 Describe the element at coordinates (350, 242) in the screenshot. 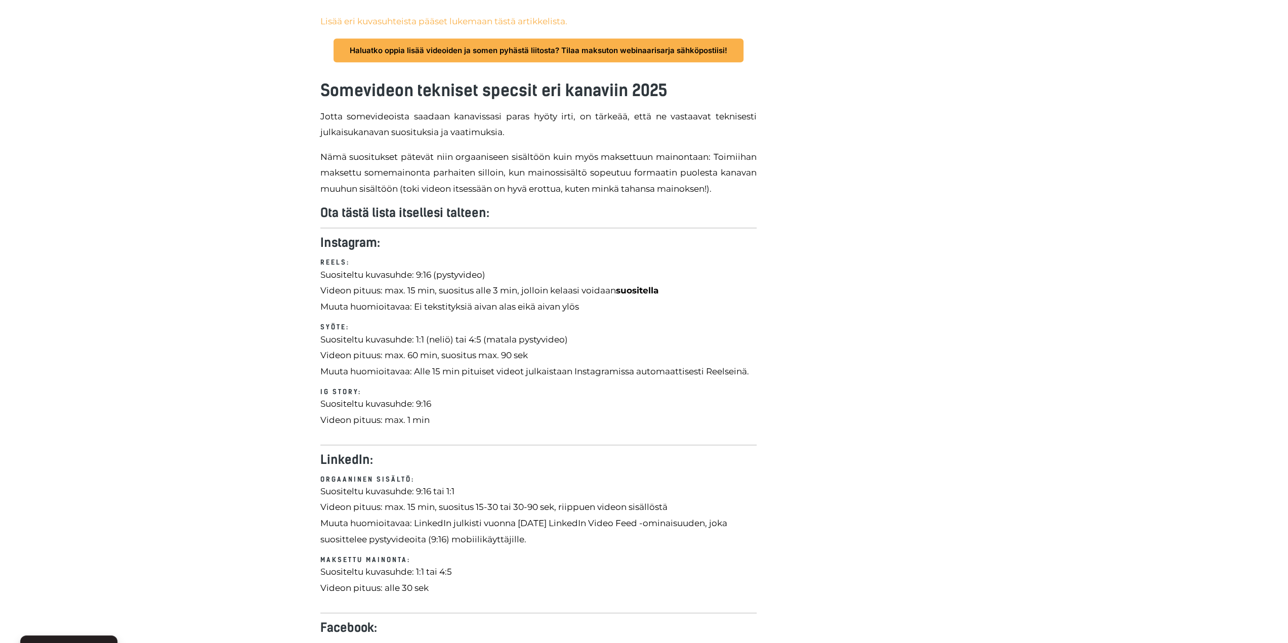

I see `strong: Instagram:` at that location.